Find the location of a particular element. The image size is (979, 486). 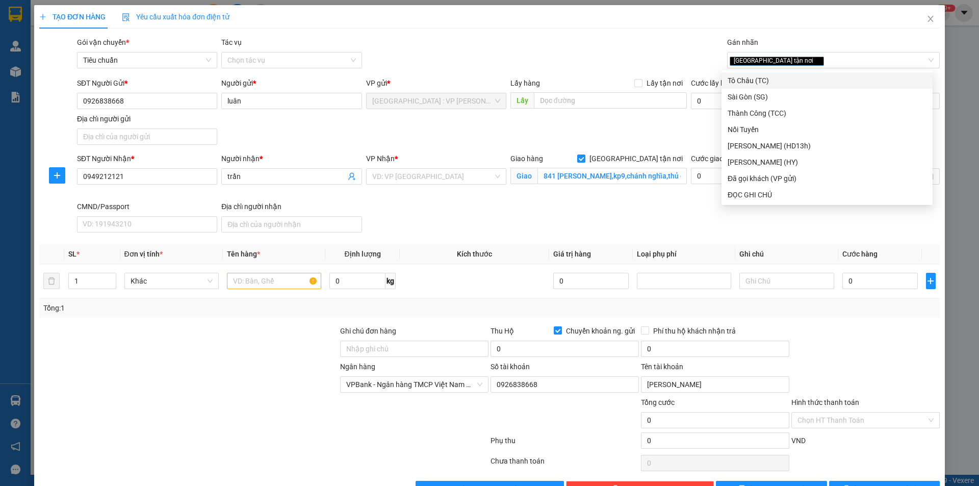

label: Gán nhãn is located at coordinates (742, 42).